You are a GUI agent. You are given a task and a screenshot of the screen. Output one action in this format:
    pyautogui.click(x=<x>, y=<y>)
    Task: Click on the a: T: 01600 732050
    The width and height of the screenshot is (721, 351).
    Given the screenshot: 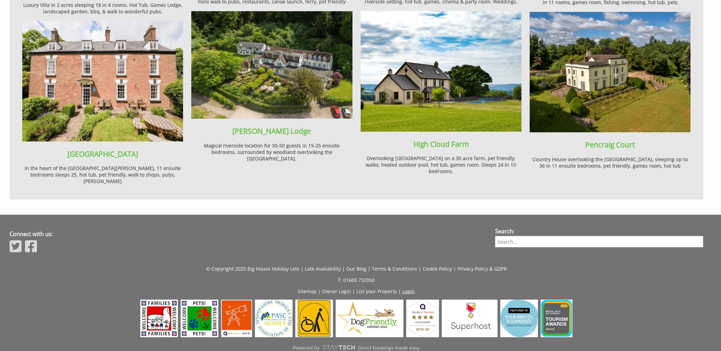 What is the action you would take?
    pyautogui.click(x=357, y=280)
    